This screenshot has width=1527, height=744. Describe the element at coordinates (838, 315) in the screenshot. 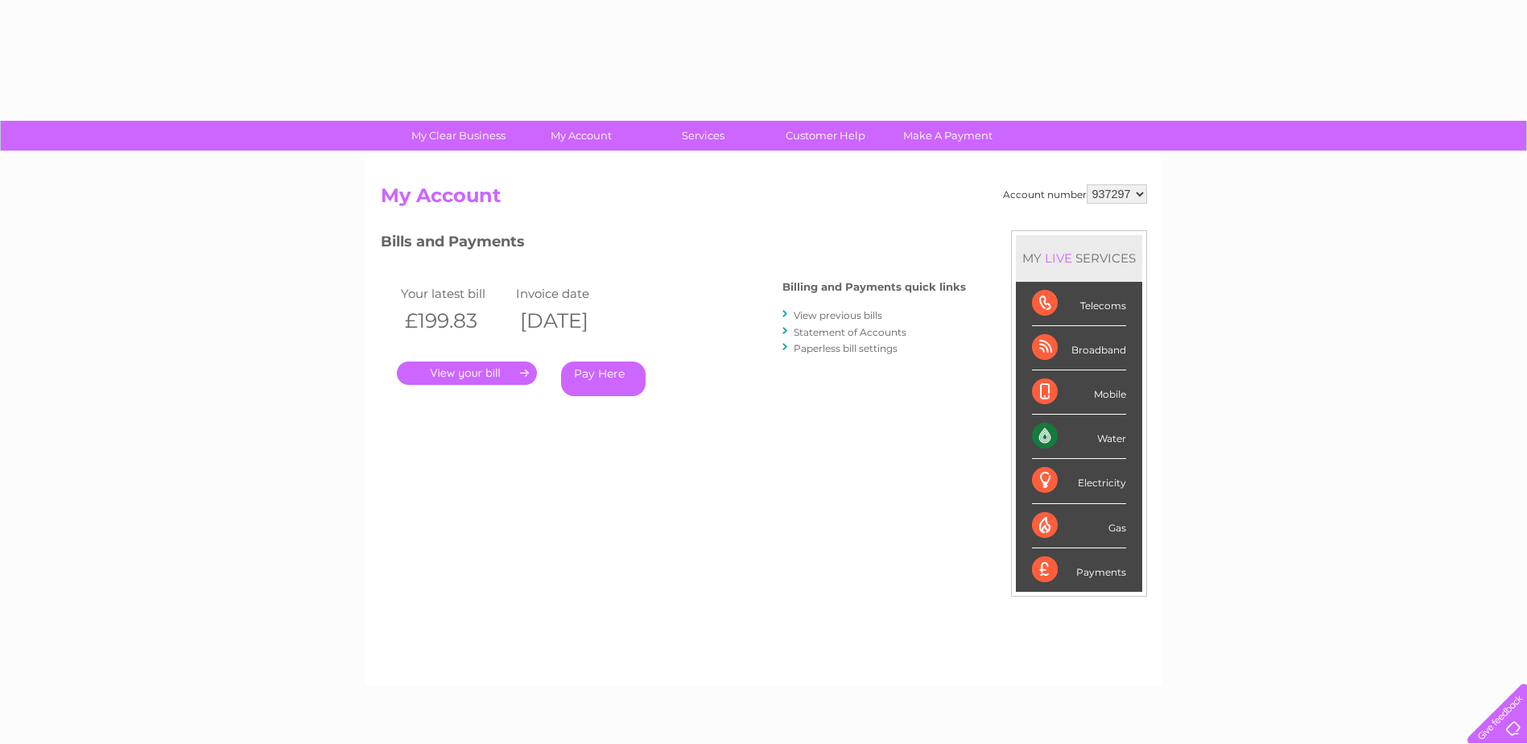

I see `a: View previous bills` at that location.